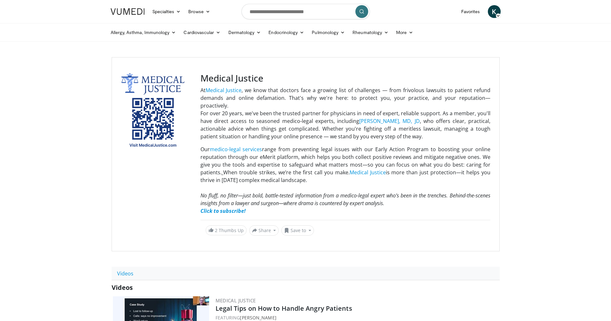 The image size is (611, 321). Describe the element at coordinates (286, 32) in the screenshot. I see `a: Endocrinology` at that location.